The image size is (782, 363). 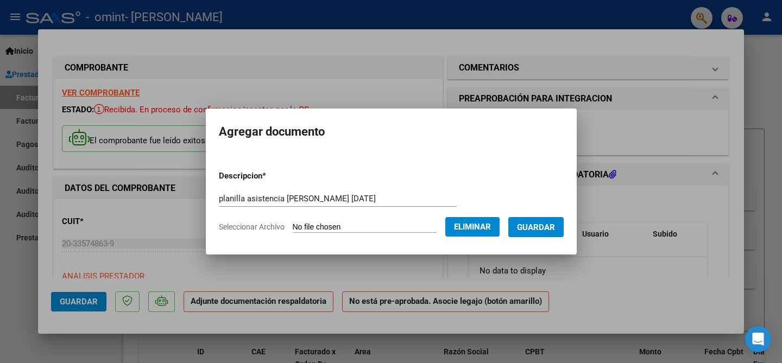 I want to click on button: Guardar, so click(x=536, y=227).